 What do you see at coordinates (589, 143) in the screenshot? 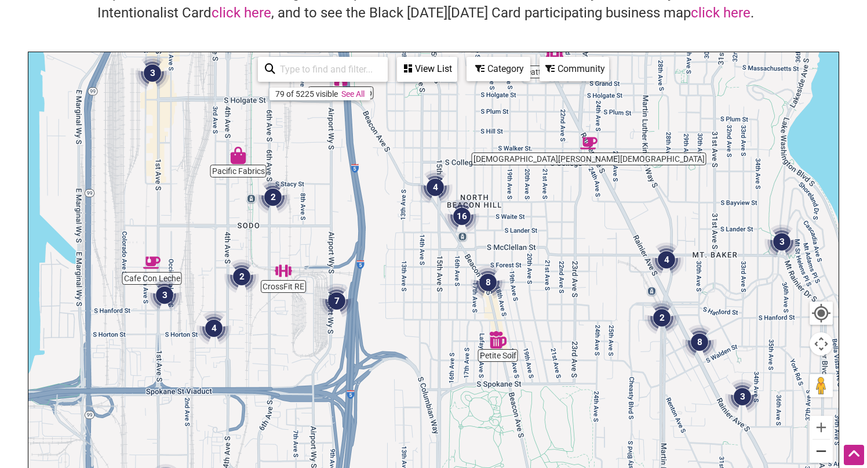
I see `div: Buddha Bruddah` at bounding box center [589, 143].